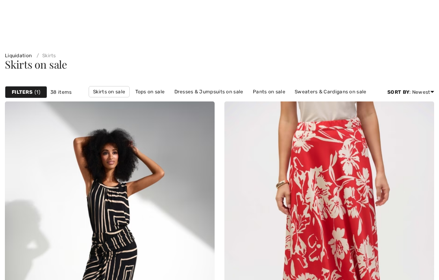 The image size is (439, 280). I want to click on a: Jackets & Blazers on sale, so click(202, 103).